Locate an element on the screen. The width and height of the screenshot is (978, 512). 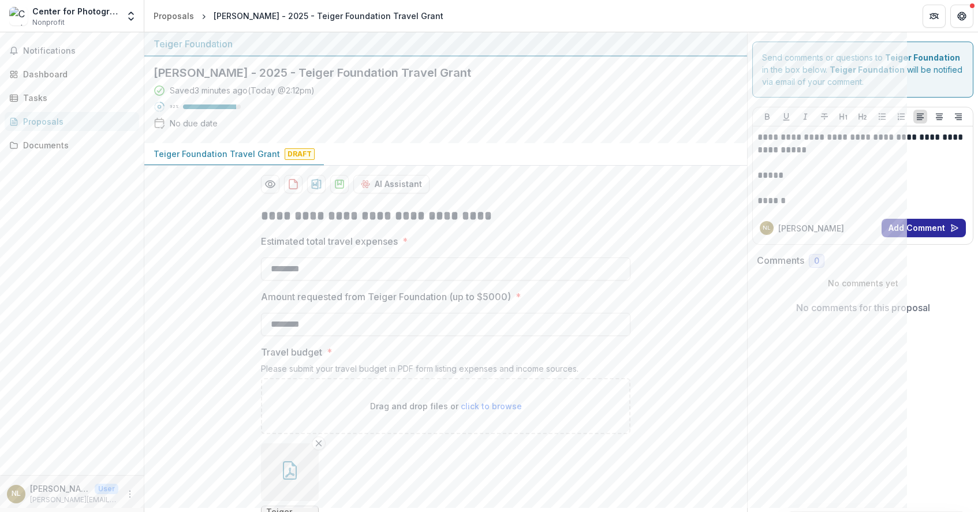
p: Travel budget is located at coordinates (291, 352).